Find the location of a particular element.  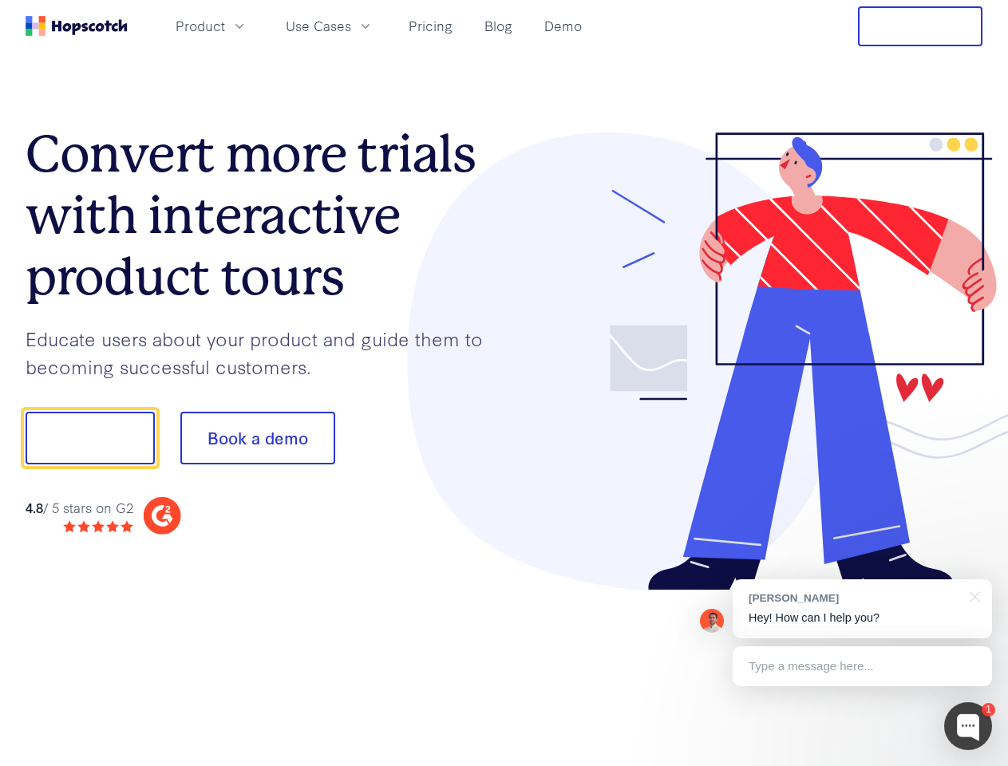

a: Blog is located at coordinates (498, 26).